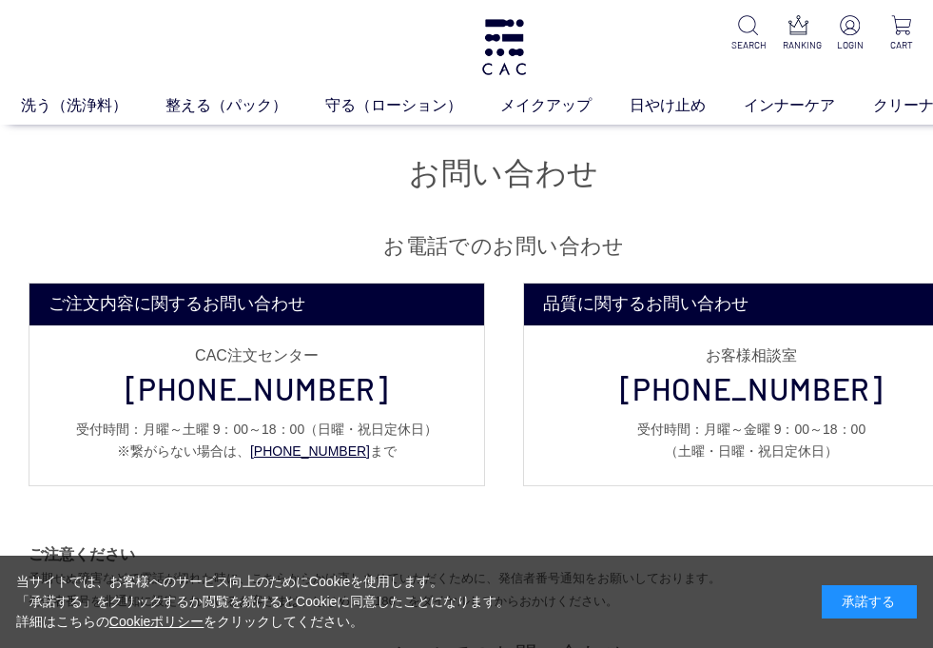 The width and height of the screenshot is (933, 648). Describe the element at coordinates (900, 45) in the screenshot. I see `p: CART` at that location.